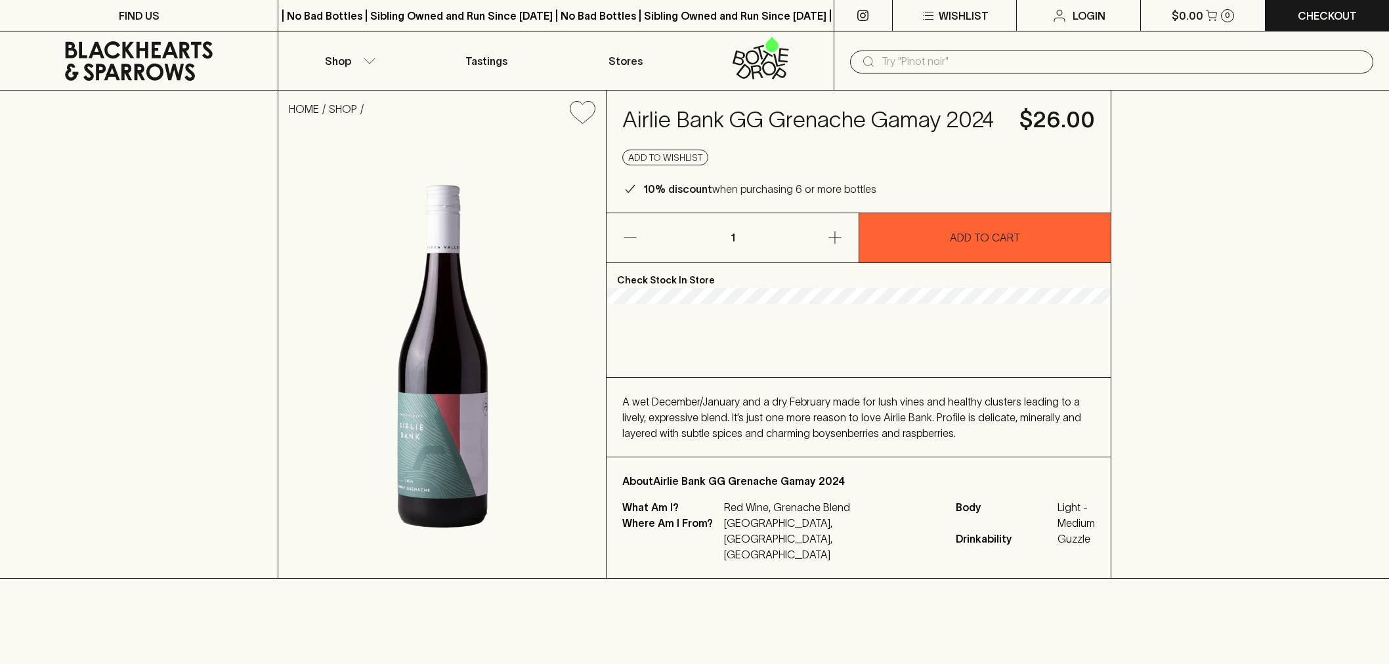  Describe the element at coordinates (858, 276) in the screenshot. I see `p: Check Stock In Store` at that location.